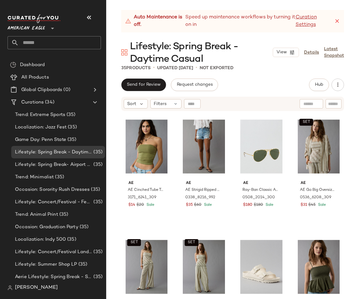  Describe the element at coordinates (41, 140) in the screenshot. I see `span: Game Day: Penn State` at that location.